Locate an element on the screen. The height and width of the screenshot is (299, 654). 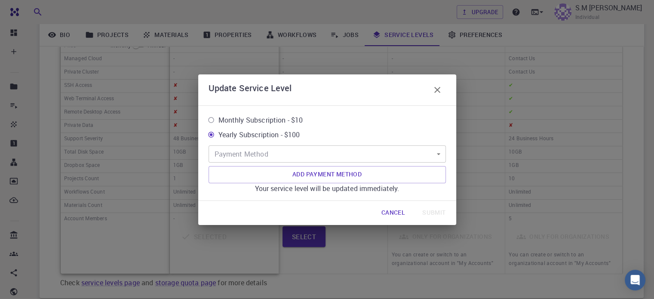
span: Yearly Subscription - $100 is located at coordinates (259, 135).